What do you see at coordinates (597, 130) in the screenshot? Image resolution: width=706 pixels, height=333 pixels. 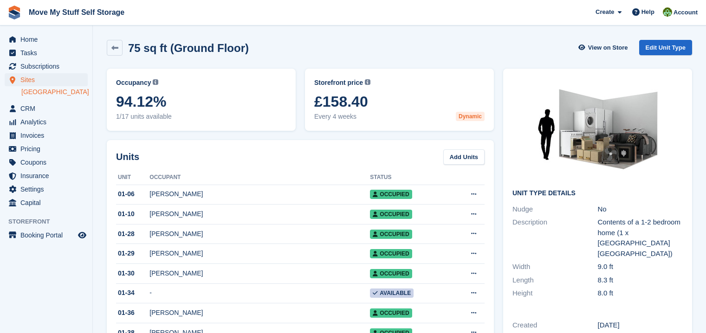 I see `img: 75-sqft-unit.jpg` at bounding box center [597, 130].